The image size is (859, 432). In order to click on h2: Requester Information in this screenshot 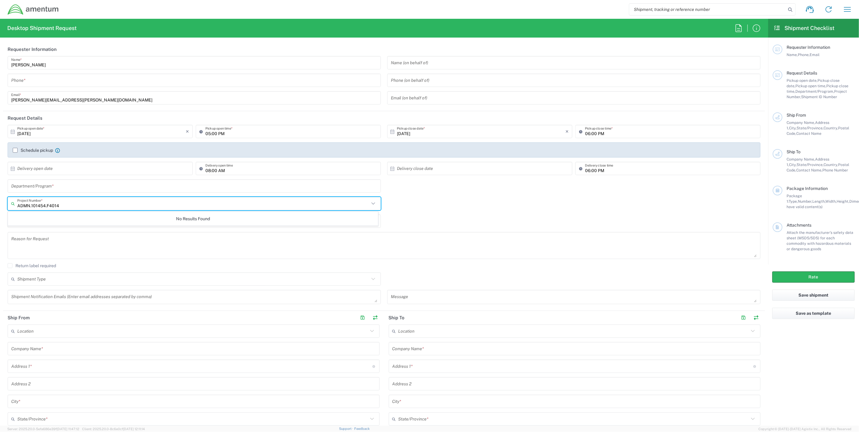, I will do `click(32, 49)`.